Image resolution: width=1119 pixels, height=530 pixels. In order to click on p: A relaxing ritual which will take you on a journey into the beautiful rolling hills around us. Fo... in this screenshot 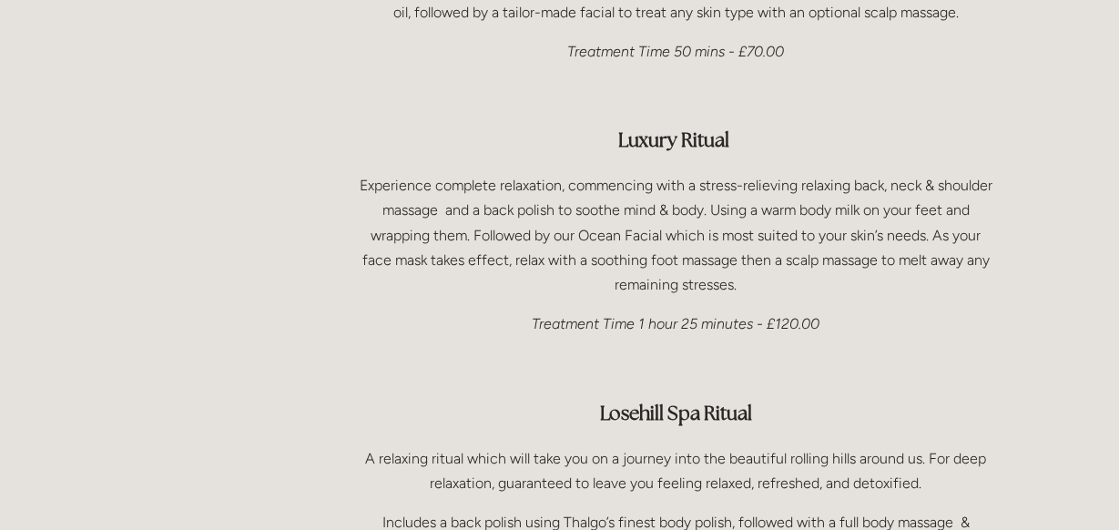, I will do `click(675, 471)`.